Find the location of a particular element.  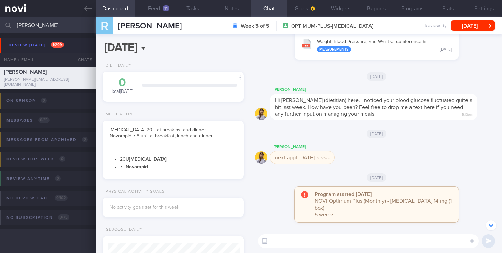

span: 10:52am is located at coordinates (323, 157).